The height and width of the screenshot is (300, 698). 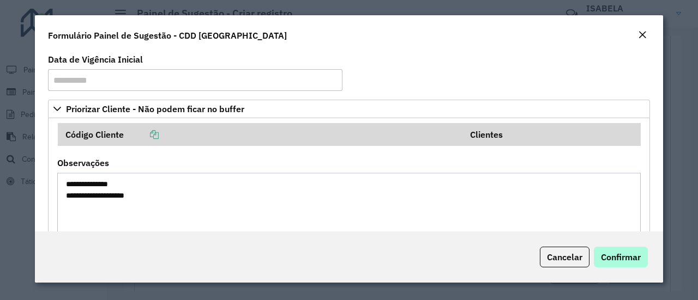 I want to click on em: Fechar, so click(x=642, y=35).